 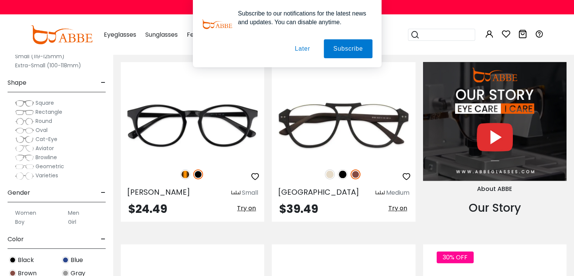 What do you see at coordinates (25, 148) in the screenshot?
I see `img: Aviator.png` at bounding box center [25, 148].